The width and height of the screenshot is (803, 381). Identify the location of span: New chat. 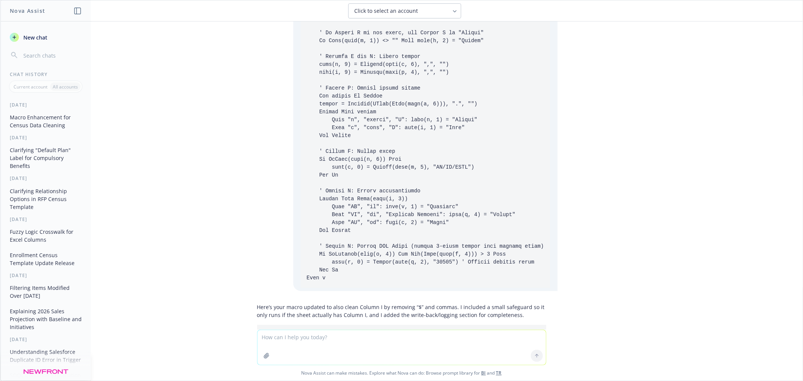
(35, 37).